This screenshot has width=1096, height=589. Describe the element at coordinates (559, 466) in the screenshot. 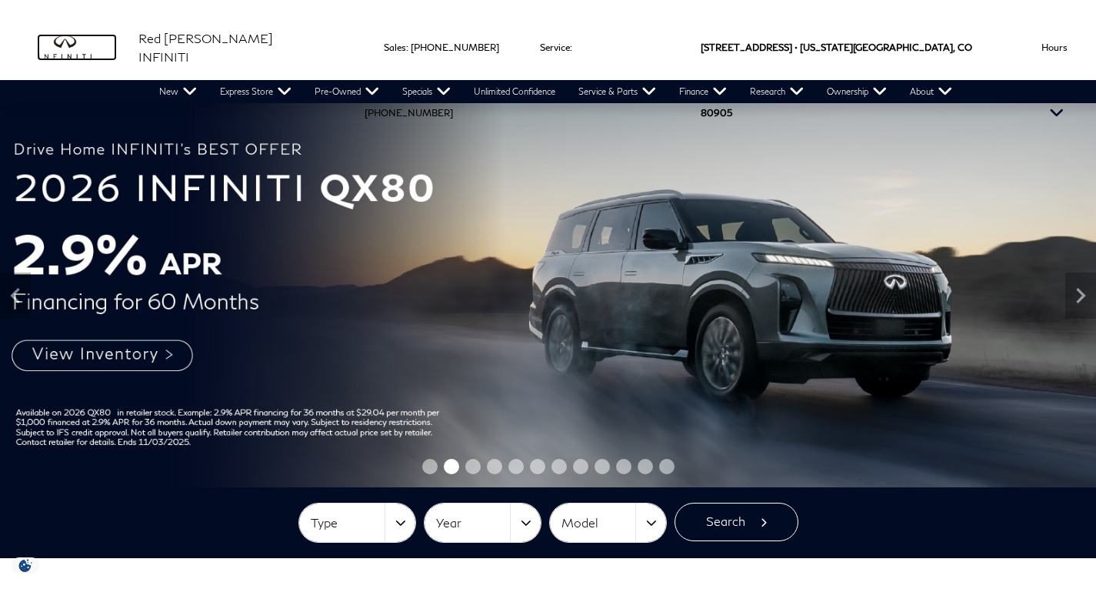

I see `span: Go to slide 7` at that location.